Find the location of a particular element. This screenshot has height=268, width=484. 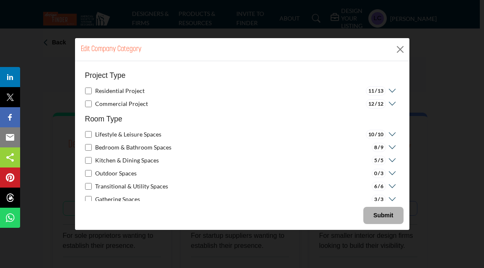

h5: 13 Sub Categories is located at coordinates (376, 91).